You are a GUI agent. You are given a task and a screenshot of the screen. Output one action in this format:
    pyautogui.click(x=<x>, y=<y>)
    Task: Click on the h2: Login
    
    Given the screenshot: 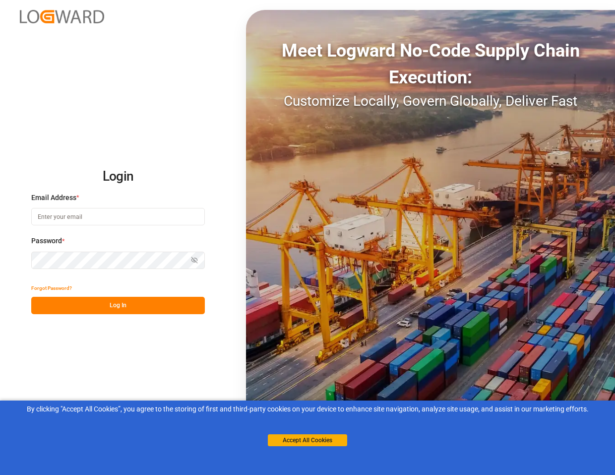 What is the action you would take?
    pyautogui.click(x=118, y=177)
    